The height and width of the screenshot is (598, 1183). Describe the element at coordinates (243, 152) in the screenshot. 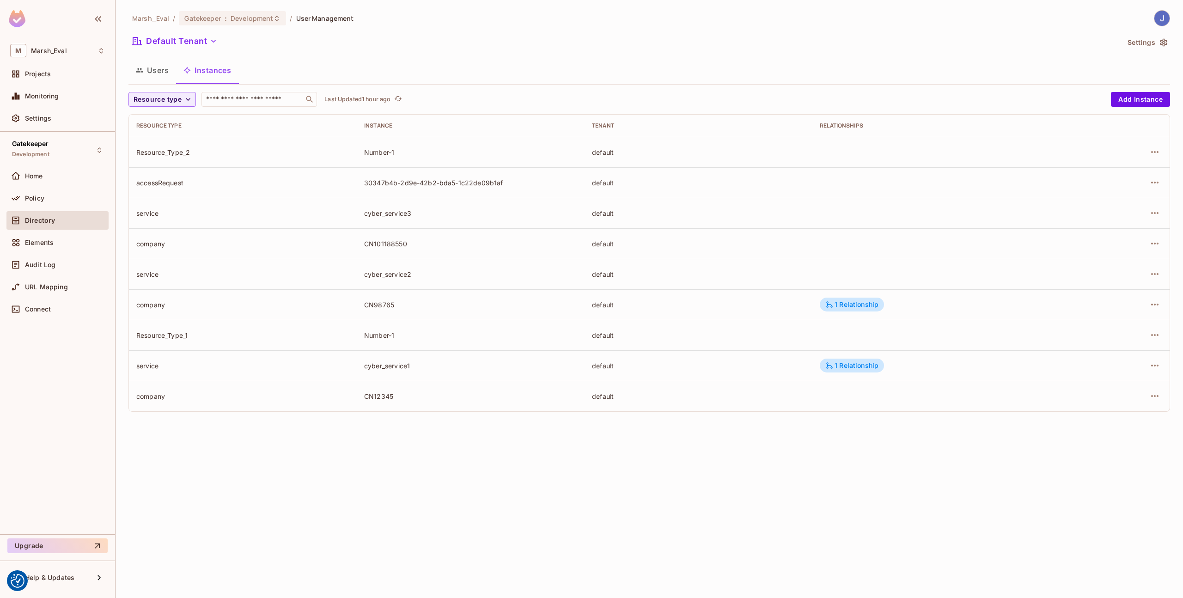

I see `div: Resource_Type_2` at that location.